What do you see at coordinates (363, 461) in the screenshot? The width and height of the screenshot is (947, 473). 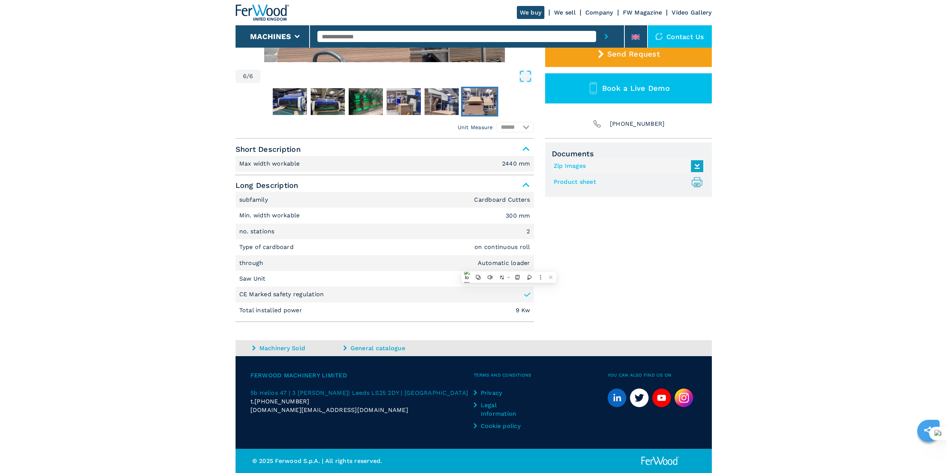 I see `p: © 2025 Ferwood S.p.A. | All rights reserved.` at bounding box center [363, 461].